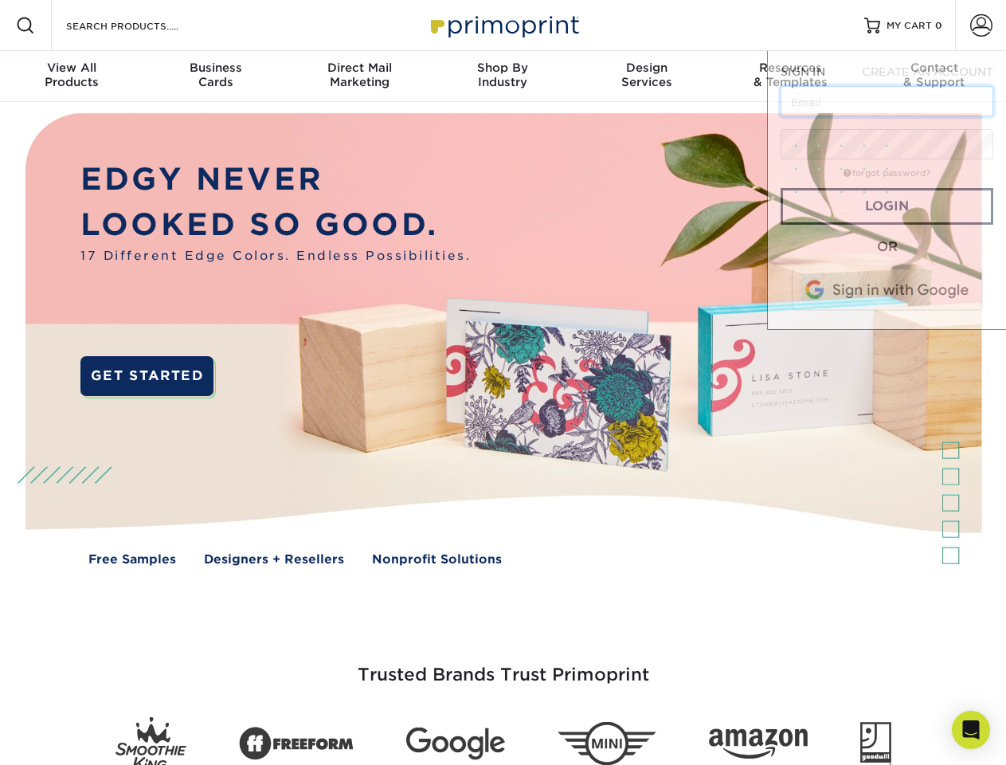 Image resolution: width=1006 pixels, height=765 pixels. I want to click on p: EDGY NEVER, so click(276, 179).